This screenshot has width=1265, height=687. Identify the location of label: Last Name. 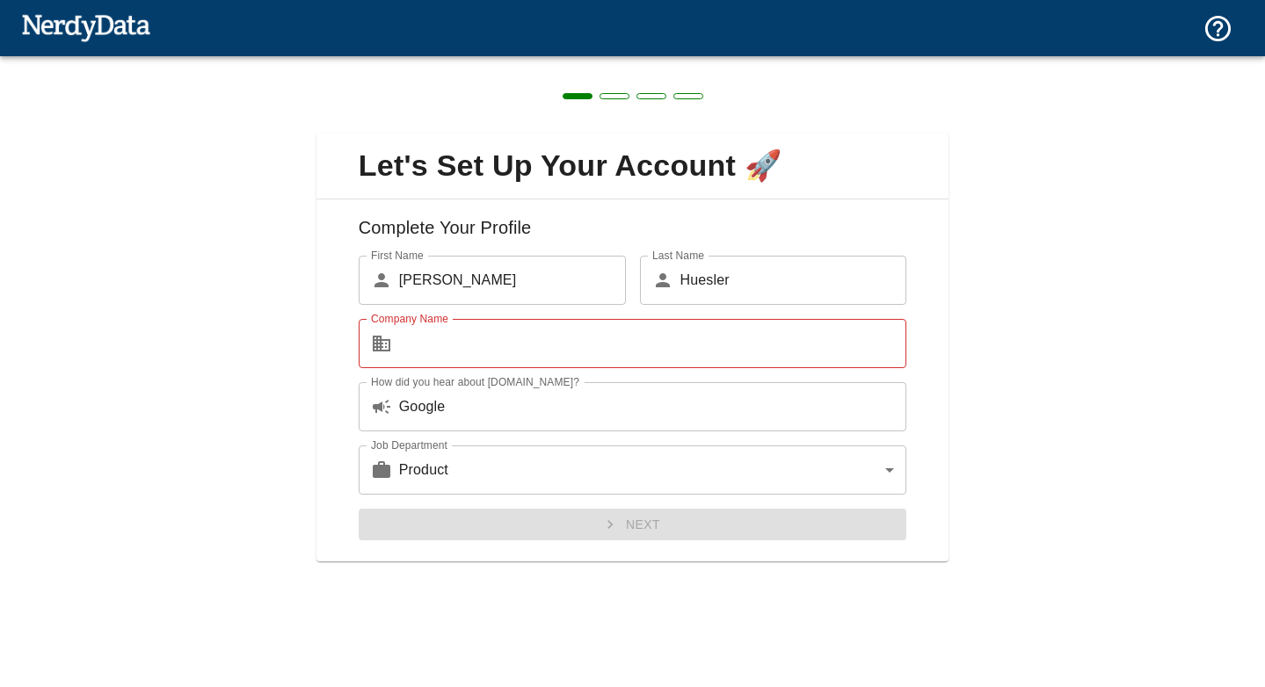
(678, 255).